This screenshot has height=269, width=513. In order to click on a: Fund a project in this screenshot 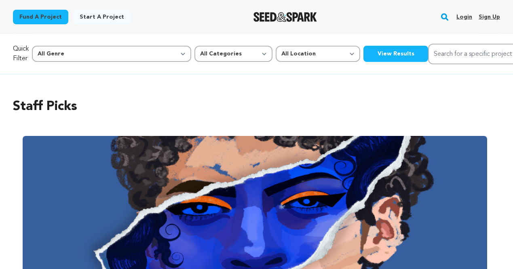, I will do `click(40, 17)`.